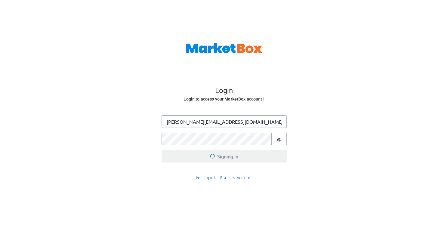 Image resolution: width=448 pixels, height=251 pixels. I want to click on button: Show password, so click(279, 139).